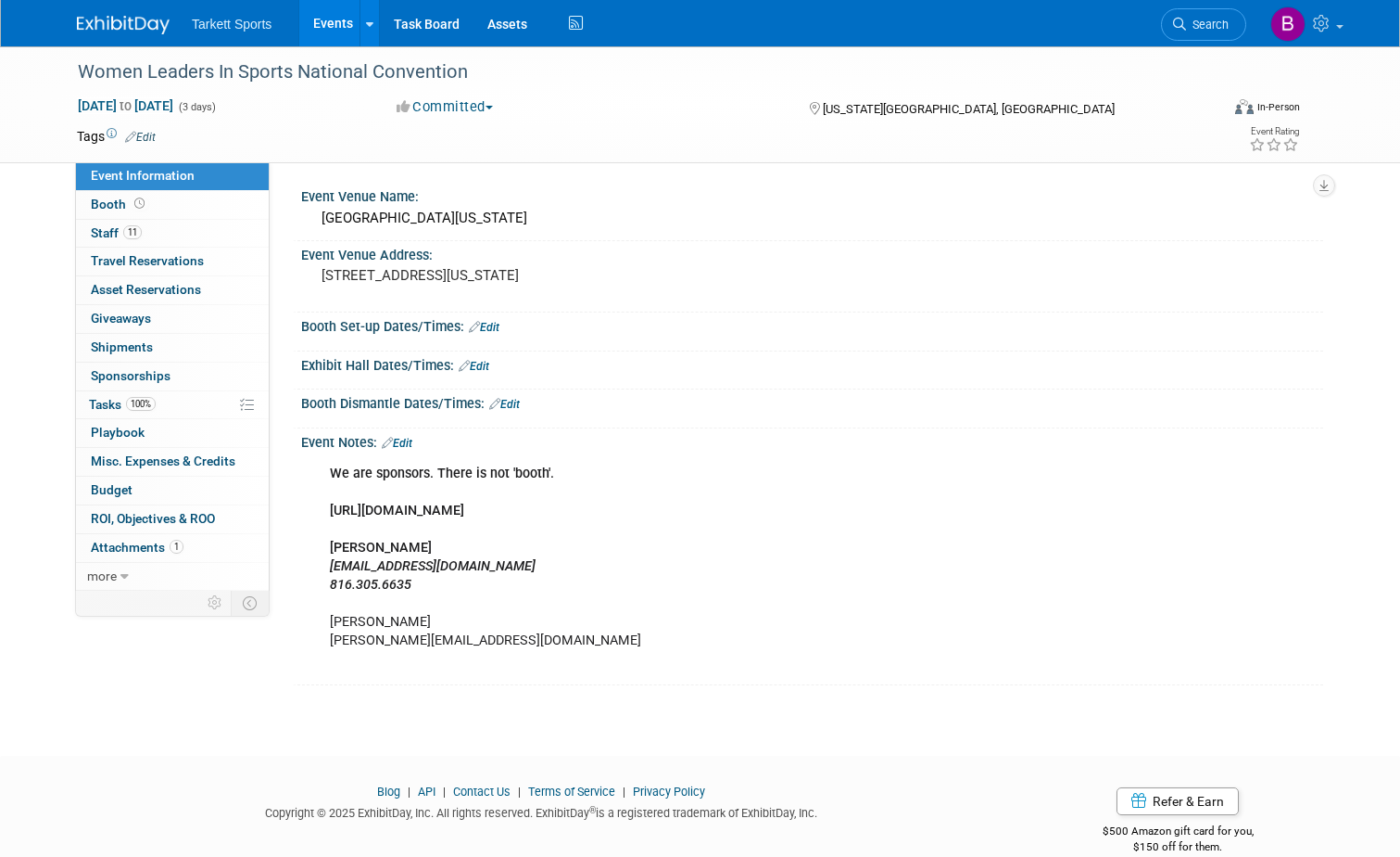  What do you see at coordinates (1274, 132) in the screenshot?
I see `div: Event Rating` at bounding box center [1274, 132].